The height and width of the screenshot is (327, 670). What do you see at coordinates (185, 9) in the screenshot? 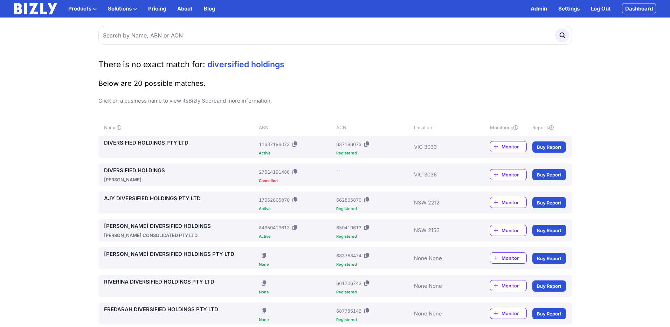
I see `a: About` at bounding box center [185, 9].